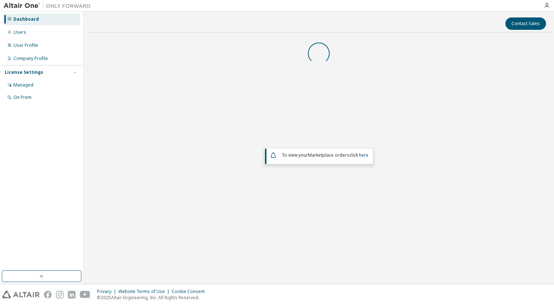  I want to click on img: linkedin.svg, so click(72, 294).